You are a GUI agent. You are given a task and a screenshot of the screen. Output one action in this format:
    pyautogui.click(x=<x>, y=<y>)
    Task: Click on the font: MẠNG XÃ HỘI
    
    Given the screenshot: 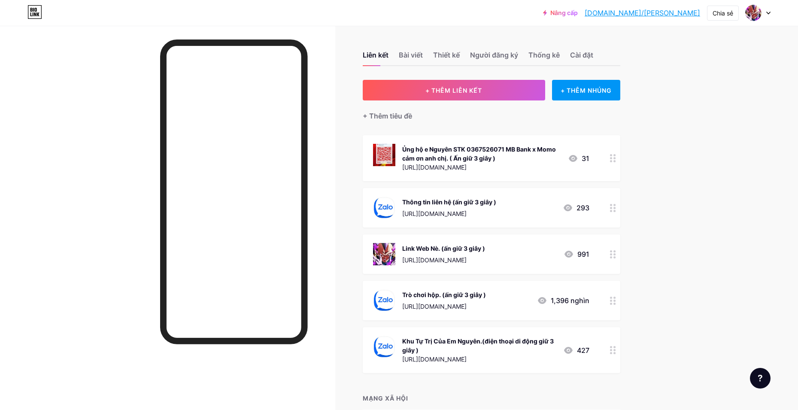 What is the action you would take?
    pyautogui.click(x=385, y=398)
    